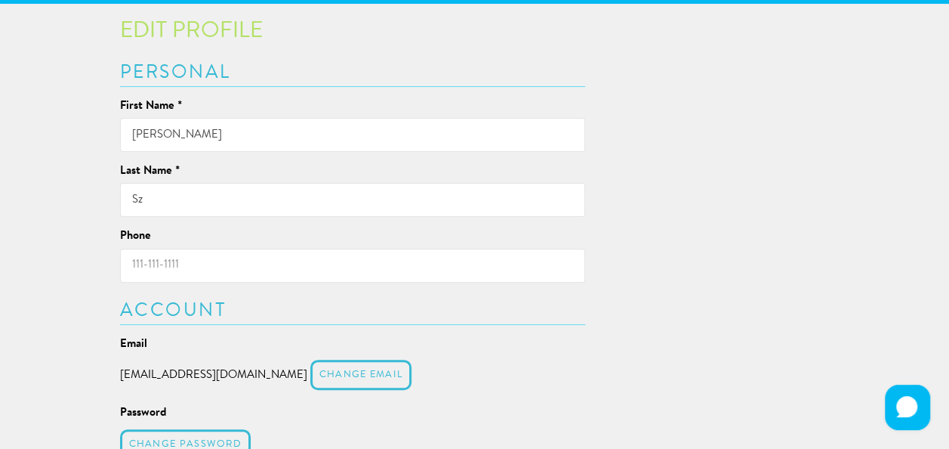  Describe the element at coordinates (353, 134) in the screenshot. I see `input: Jane` at that location.